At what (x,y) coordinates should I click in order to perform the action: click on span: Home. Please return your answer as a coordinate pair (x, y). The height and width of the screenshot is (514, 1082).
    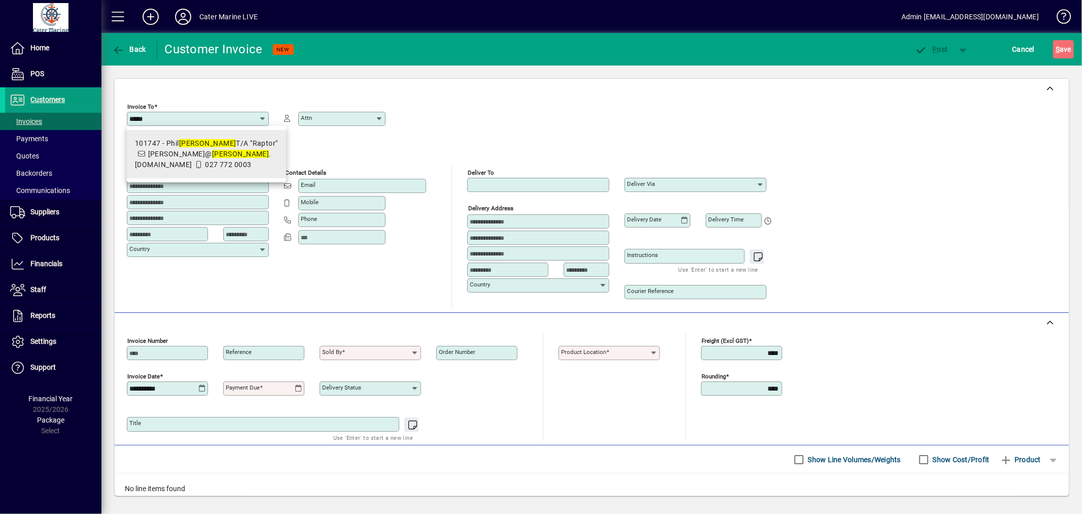
    Looking at the image, I should click on (40, 48).